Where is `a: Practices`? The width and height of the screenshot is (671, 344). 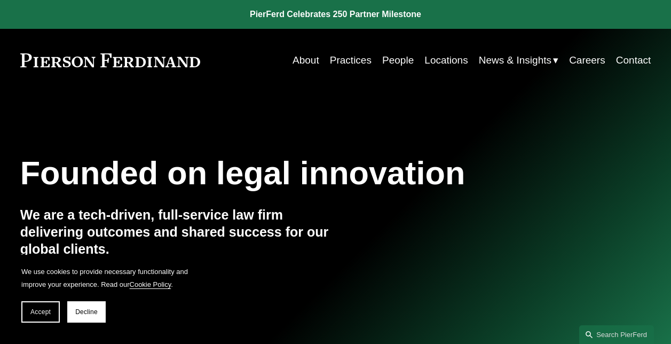
a: Practices is located at coordinates (351, 60).